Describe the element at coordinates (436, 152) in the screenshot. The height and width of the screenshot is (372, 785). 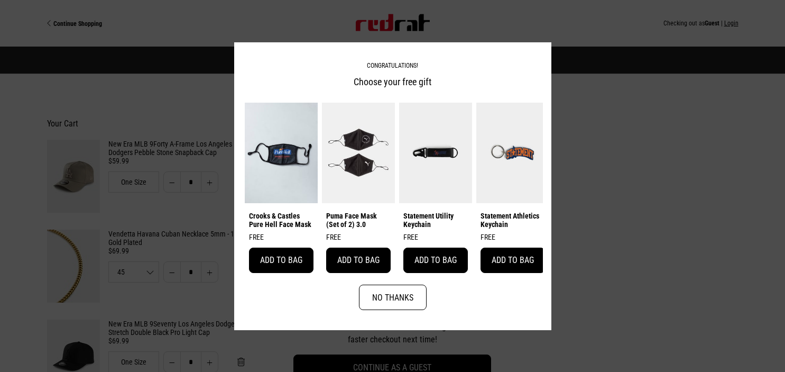
I see `img: Statement Utility Keychain` at that location.